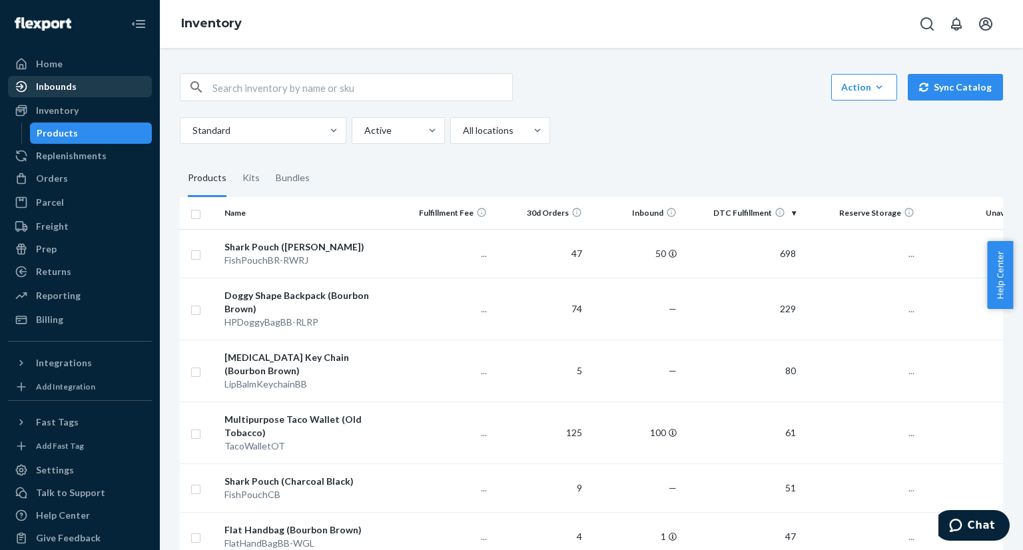 The height and width of the screenshot is (550, 1023). What do you see at coordinates (139, 24) in the screenshot?
I see `button: Close Navigation` at bounding box center [139, 24].